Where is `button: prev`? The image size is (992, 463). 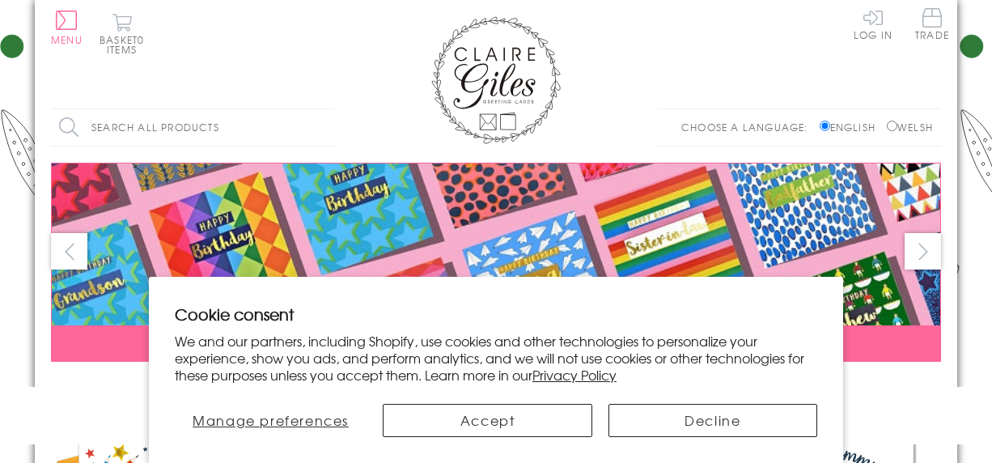
button: prev is located at coordinates (69, 251).